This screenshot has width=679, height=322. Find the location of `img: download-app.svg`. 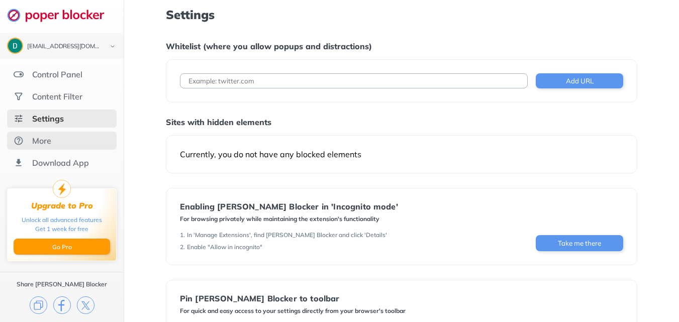

img: download-app.svg is located at coordinates (19, 163).